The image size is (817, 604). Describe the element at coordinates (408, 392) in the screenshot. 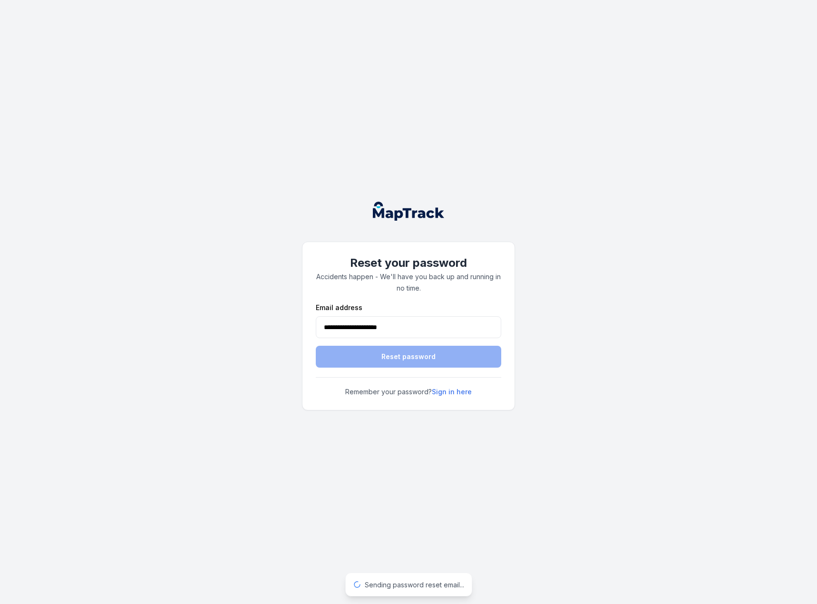

I see `span: Remember your password?` at that location.